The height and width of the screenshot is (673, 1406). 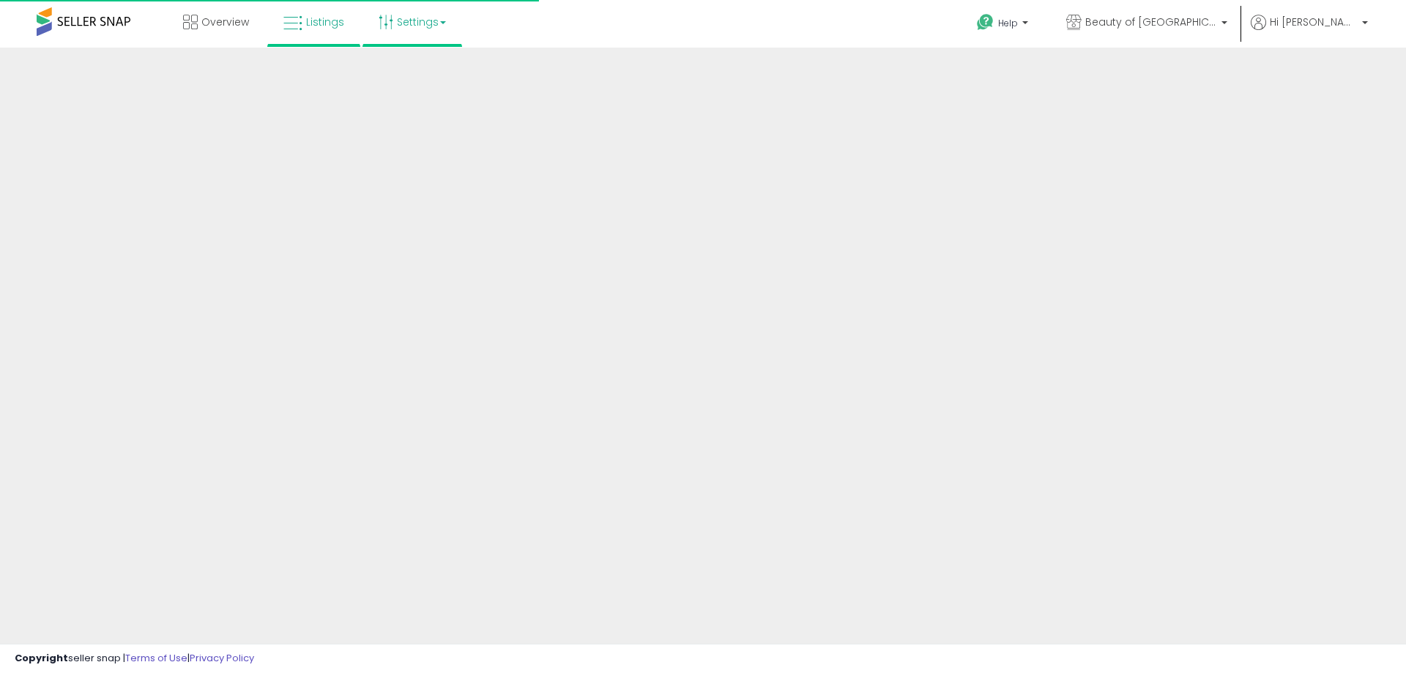 I want to click on i: Get Help, so click(x=985, y=22).